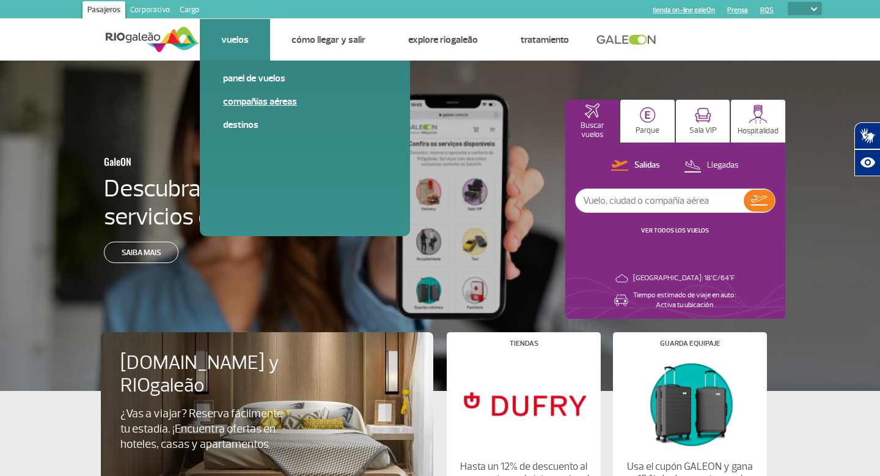 The height and width of the screenshot is (476, 880). Describe the element at coordinates (443, 40) in the screenshot. I see `a: Explore RIOgaleão` at that location.